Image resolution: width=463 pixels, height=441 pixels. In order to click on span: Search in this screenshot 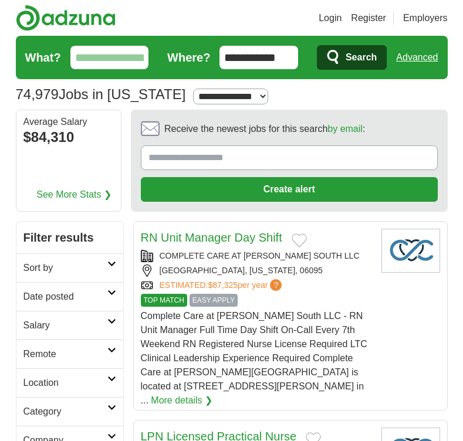, I will do `click(361, 58)`.